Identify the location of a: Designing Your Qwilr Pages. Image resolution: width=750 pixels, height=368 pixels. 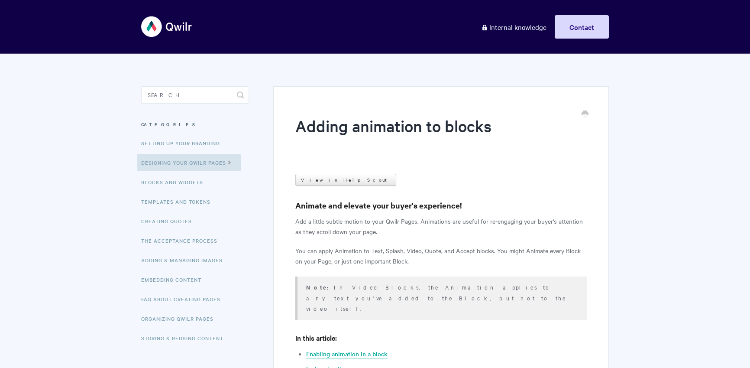
(189, 162).